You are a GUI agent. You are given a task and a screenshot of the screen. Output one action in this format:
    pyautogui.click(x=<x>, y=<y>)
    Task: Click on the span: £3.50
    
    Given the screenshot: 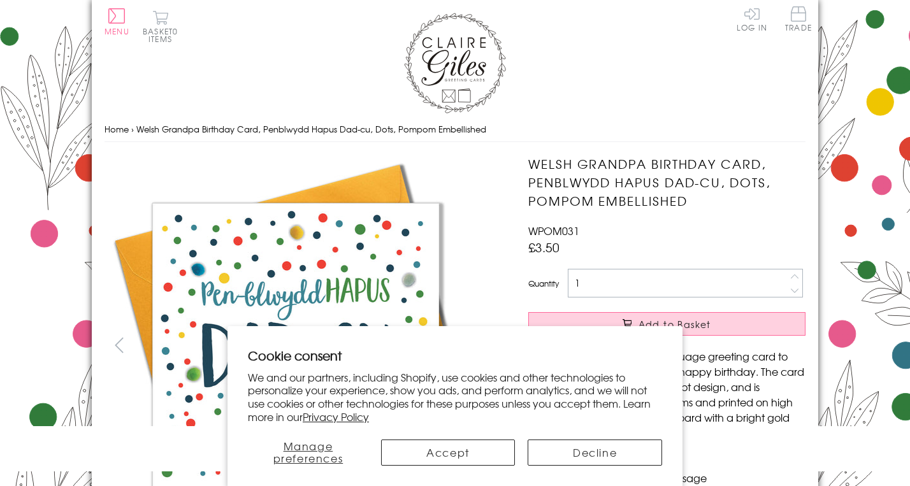 What is the action you would take?
    pyautogui.click(x=543, y=247)
    